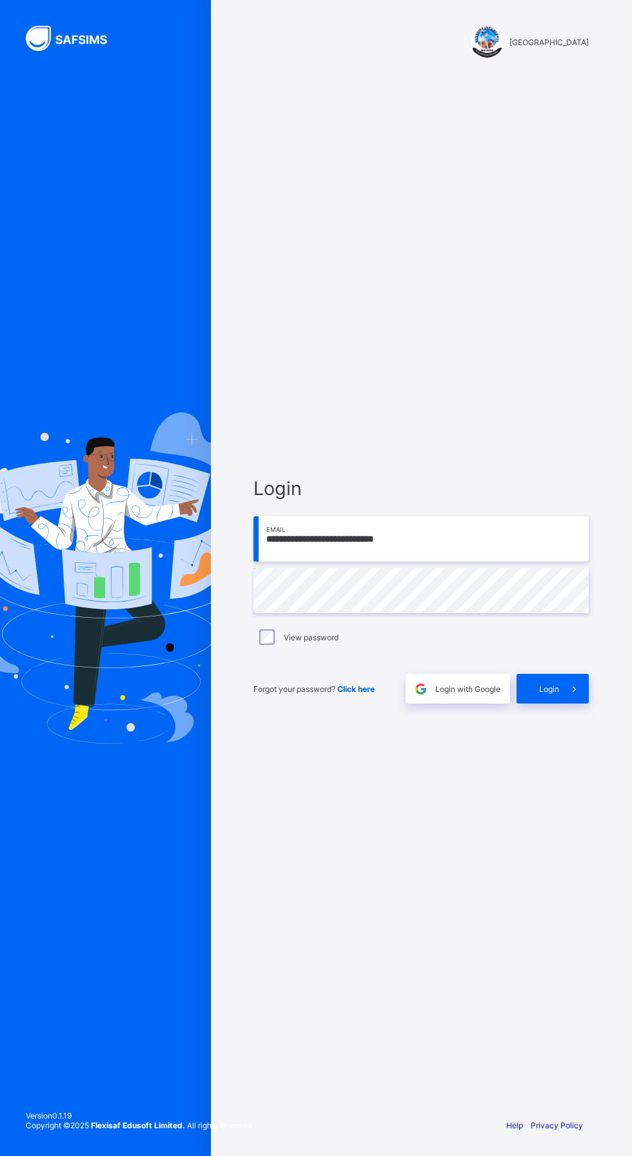  I want to click on img: SAFSIMS Logo, so click(74, 38).